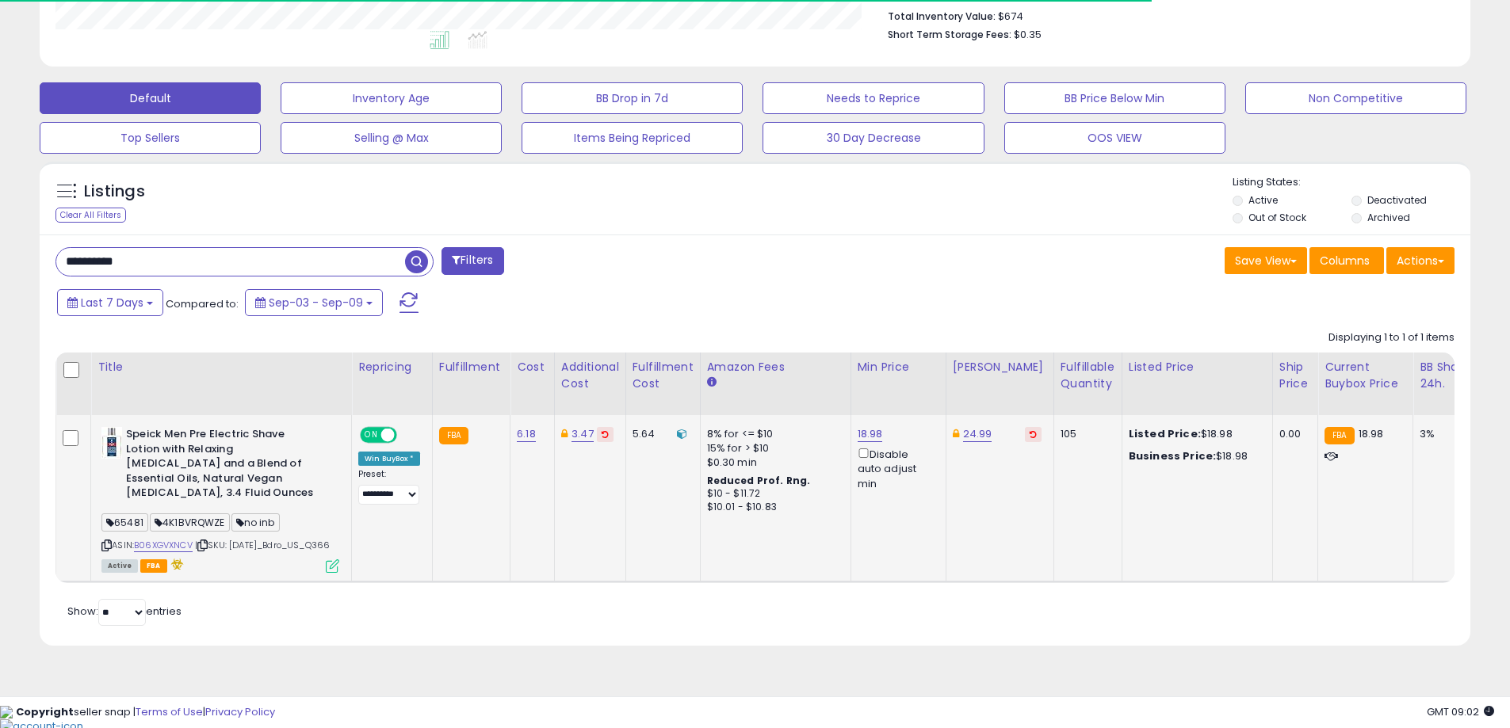 The height and width of the screenshot is (728, 1510). What do you see at coordinates (371, 435) in the screenshot?
I see `span: ON` at bounding box center [371, 435].